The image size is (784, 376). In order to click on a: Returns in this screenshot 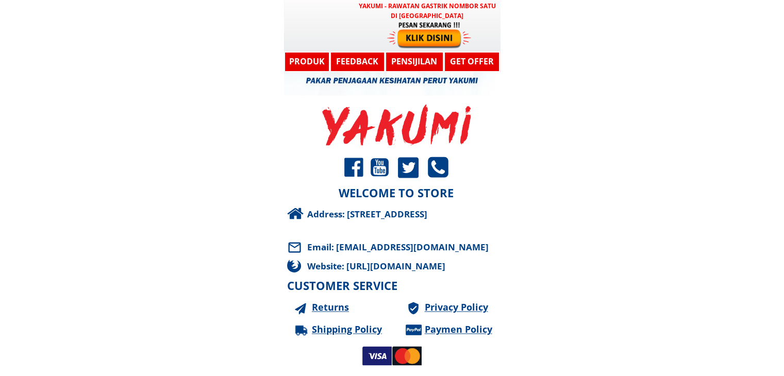, I will do `click(343, 307)`.